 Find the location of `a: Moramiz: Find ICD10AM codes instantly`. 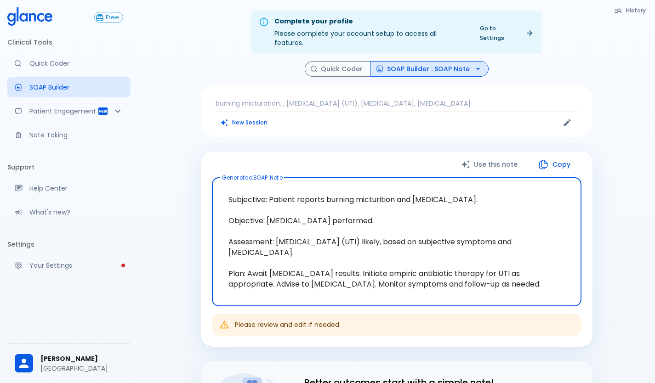

a: Moramiz: Find ICD10AM codes instantly is located at coordinates (69, 63).